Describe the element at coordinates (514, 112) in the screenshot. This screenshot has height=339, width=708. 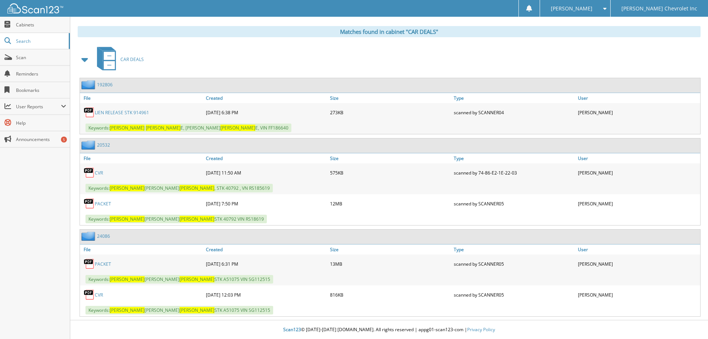
I see `div: scanned by SCANNER04` at that location.